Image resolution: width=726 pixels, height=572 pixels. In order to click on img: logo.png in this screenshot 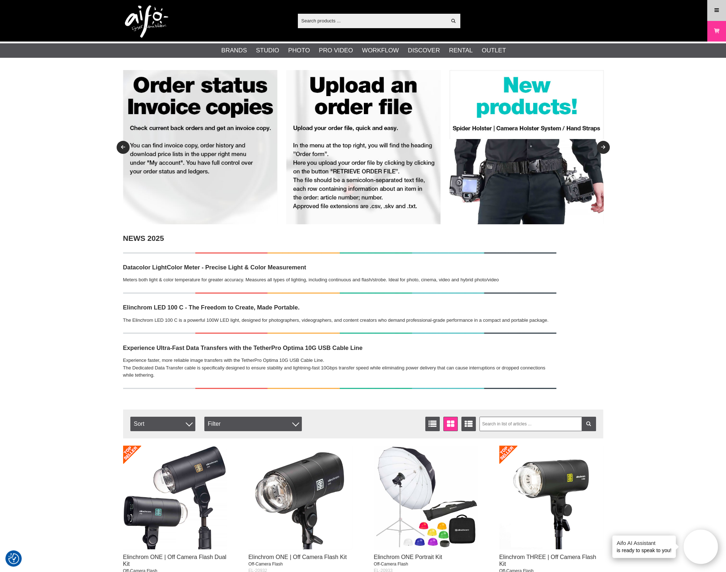, I will do `click(147, 22)`.